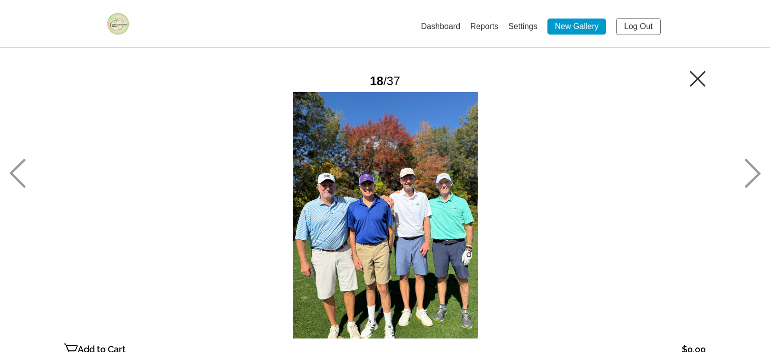 This screenshot has height=352, width=770. I want to click on a: New Gallery, so click(576, 27).